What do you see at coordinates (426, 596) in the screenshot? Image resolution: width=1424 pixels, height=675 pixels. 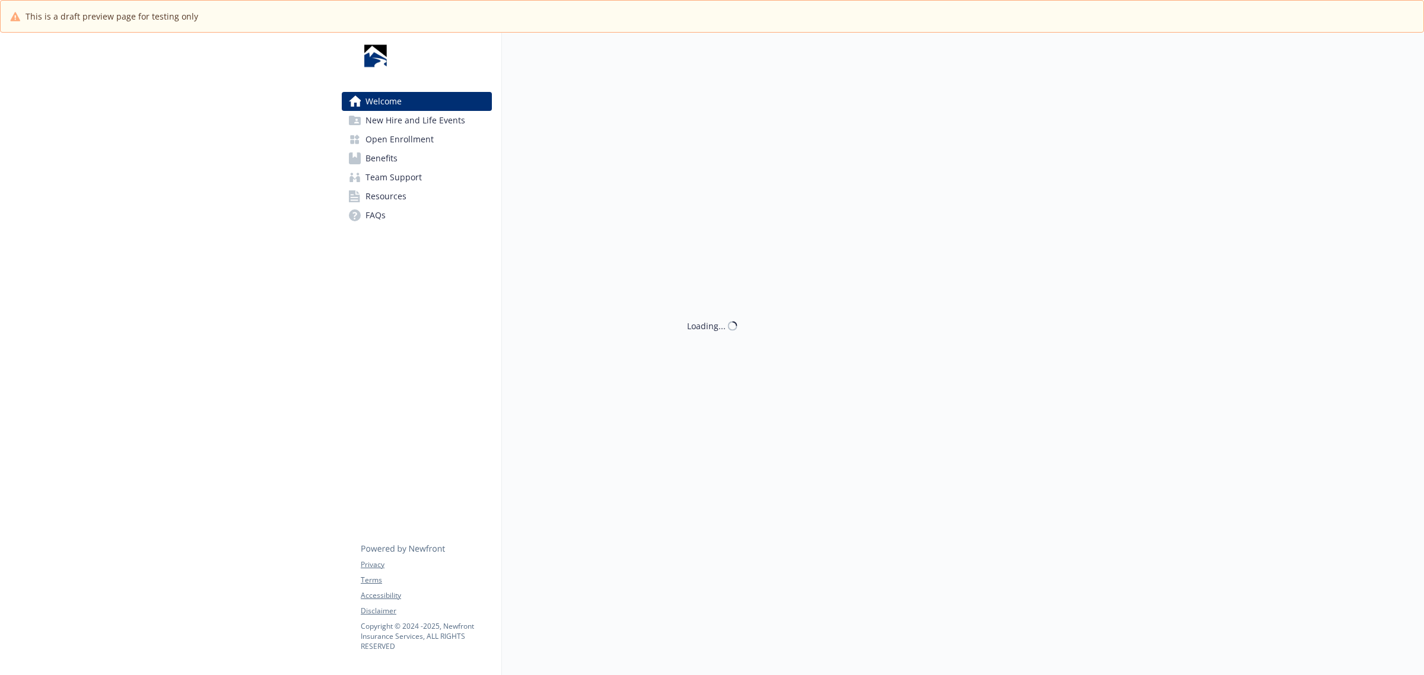 I see `a: Accessibility` at bounding box center [426, 596].